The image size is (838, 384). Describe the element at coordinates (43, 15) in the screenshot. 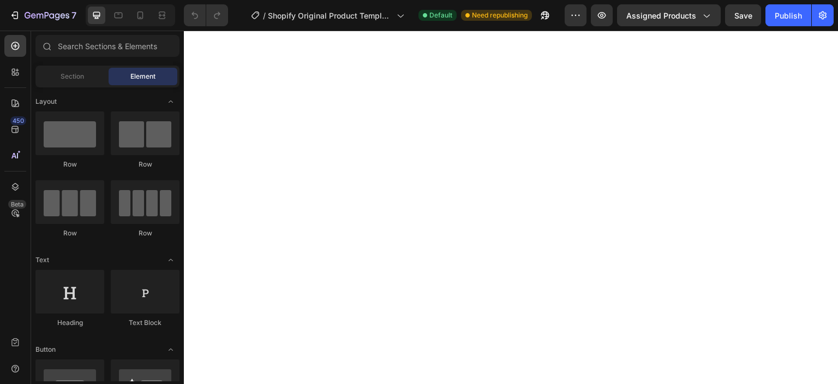

I see `button: 7` at that location.